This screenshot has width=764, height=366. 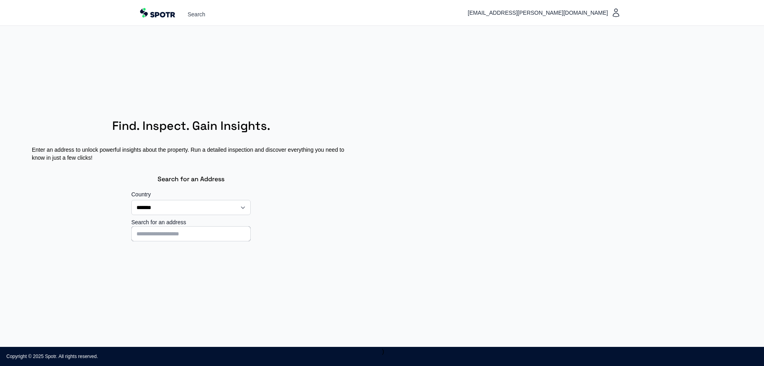 What do you see at coordinates (191, 179) in the screenshot?
I see `h3: Search for an Address` at bounding box center [191, 179].